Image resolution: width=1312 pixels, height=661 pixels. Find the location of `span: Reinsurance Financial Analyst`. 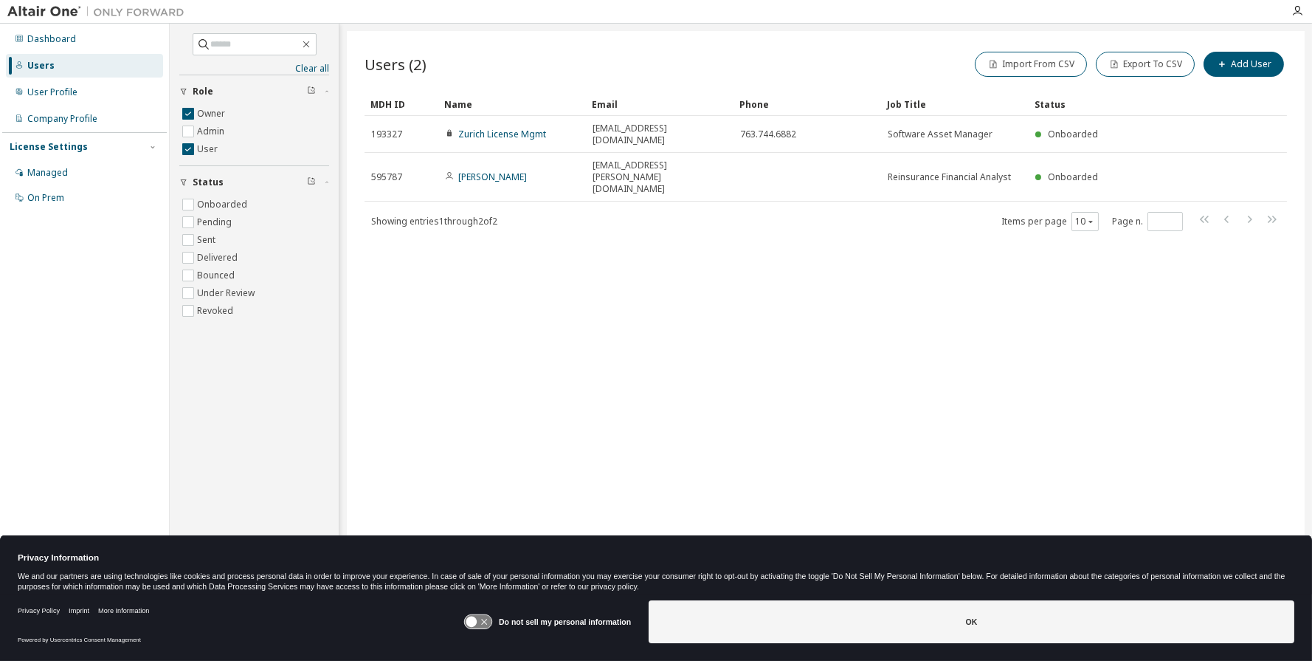

span: Reinsurance Financial Analyst is located at coordinates (949, 177).